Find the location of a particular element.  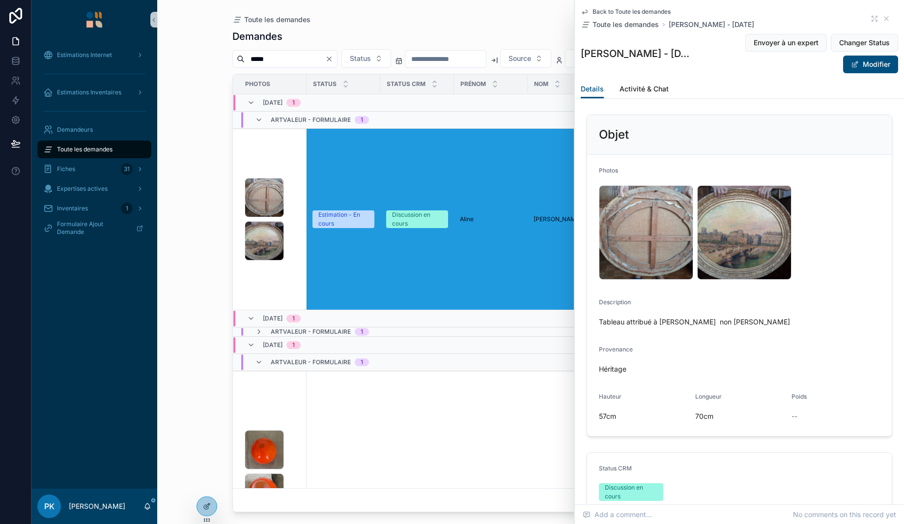

span: Provenance is located at coordinates (616, 349).